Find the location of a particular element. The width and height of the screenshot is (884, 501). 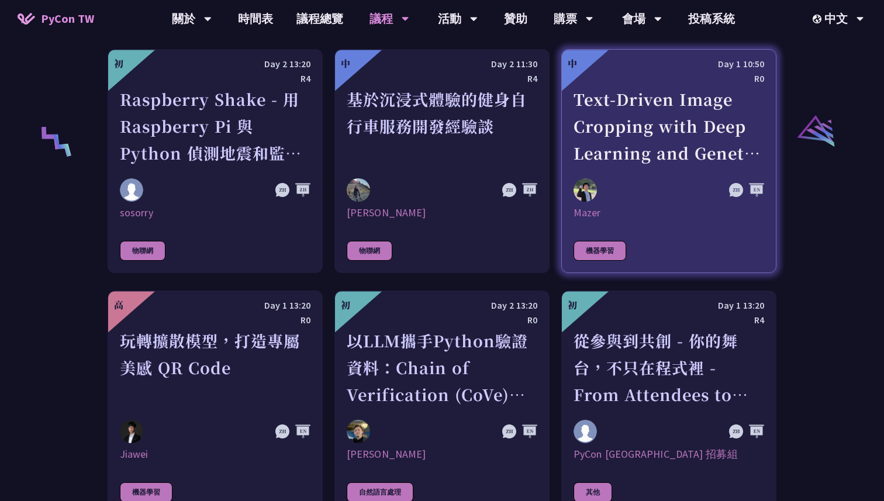

div: 機器學習 is located at coordinates (600, 251).